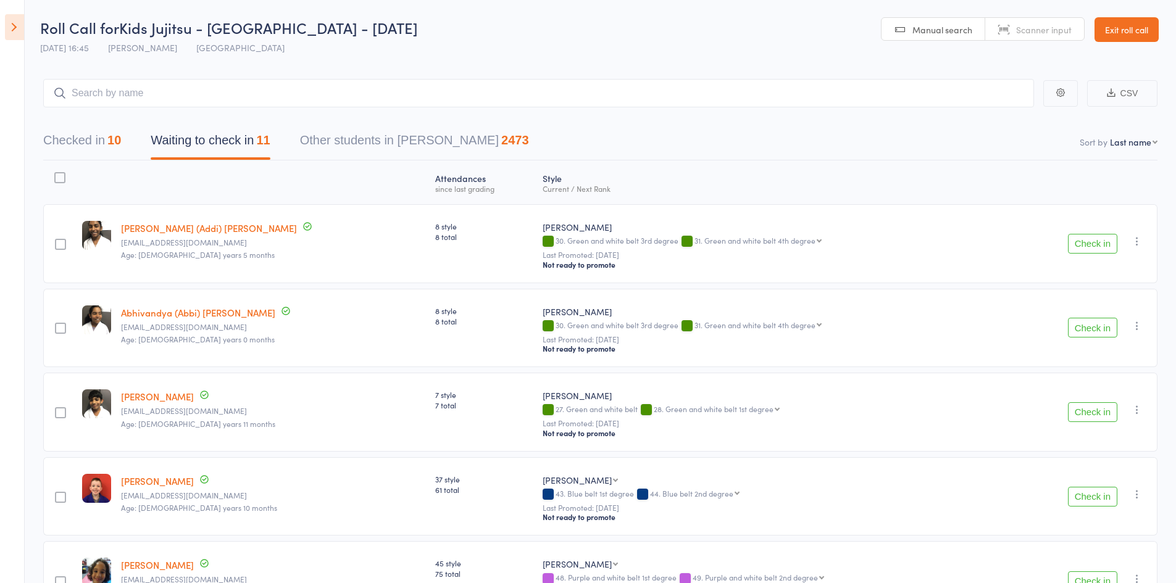 Image resolution: width=1176 pixels, height=583 pixels. Describe the element at coordinates (538, 93) in the screenshot. I see `input: Search by name` at that location.